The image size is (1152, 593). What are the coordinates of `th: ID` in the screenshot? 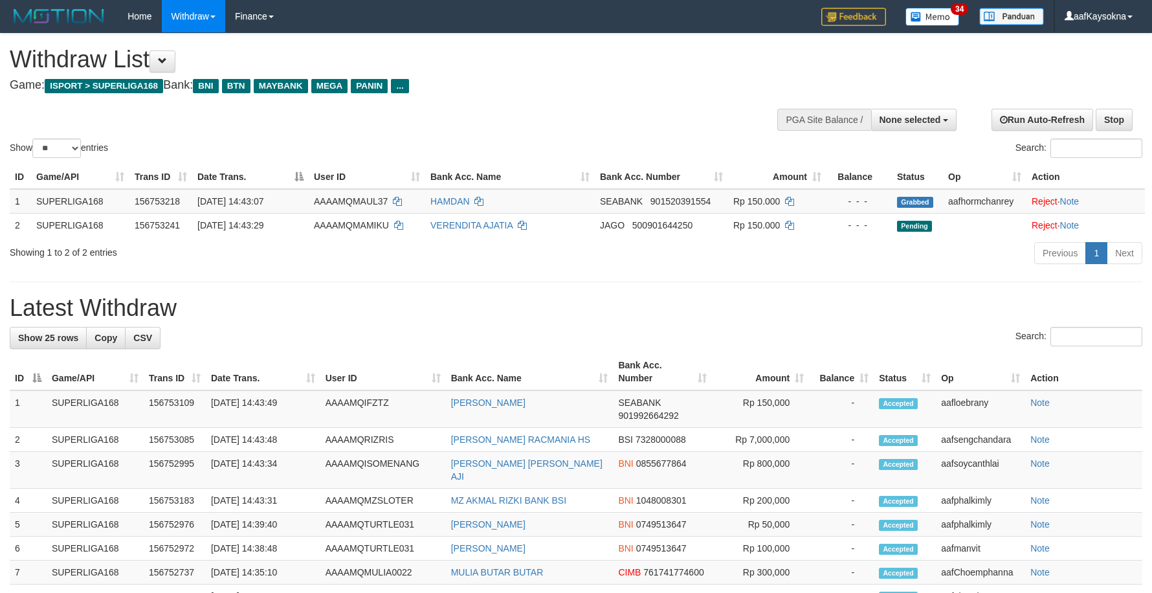 It's located at (20, 177).